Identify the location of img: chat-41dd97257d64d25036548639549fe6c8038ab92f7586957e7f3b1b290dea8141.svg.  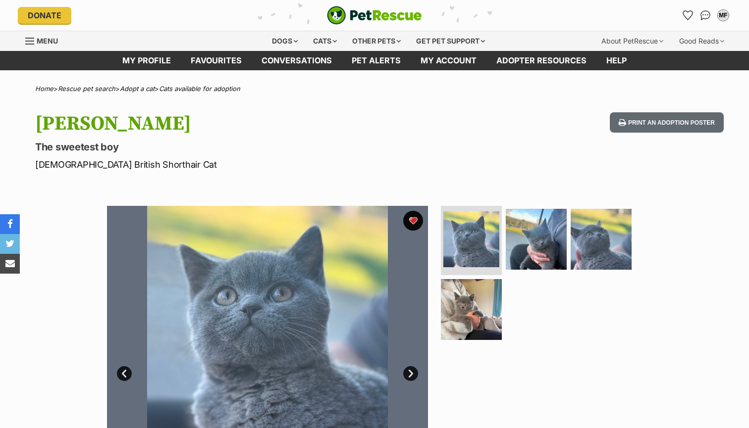
(705, 15).